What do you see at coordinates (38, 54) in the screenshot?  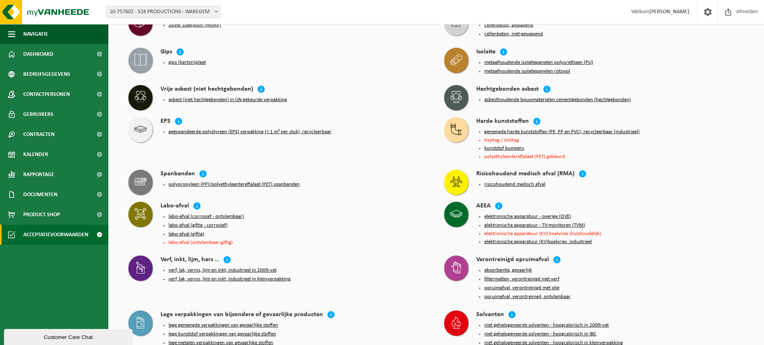 I see `span: Dashboard` at bounding box center [38, 54].